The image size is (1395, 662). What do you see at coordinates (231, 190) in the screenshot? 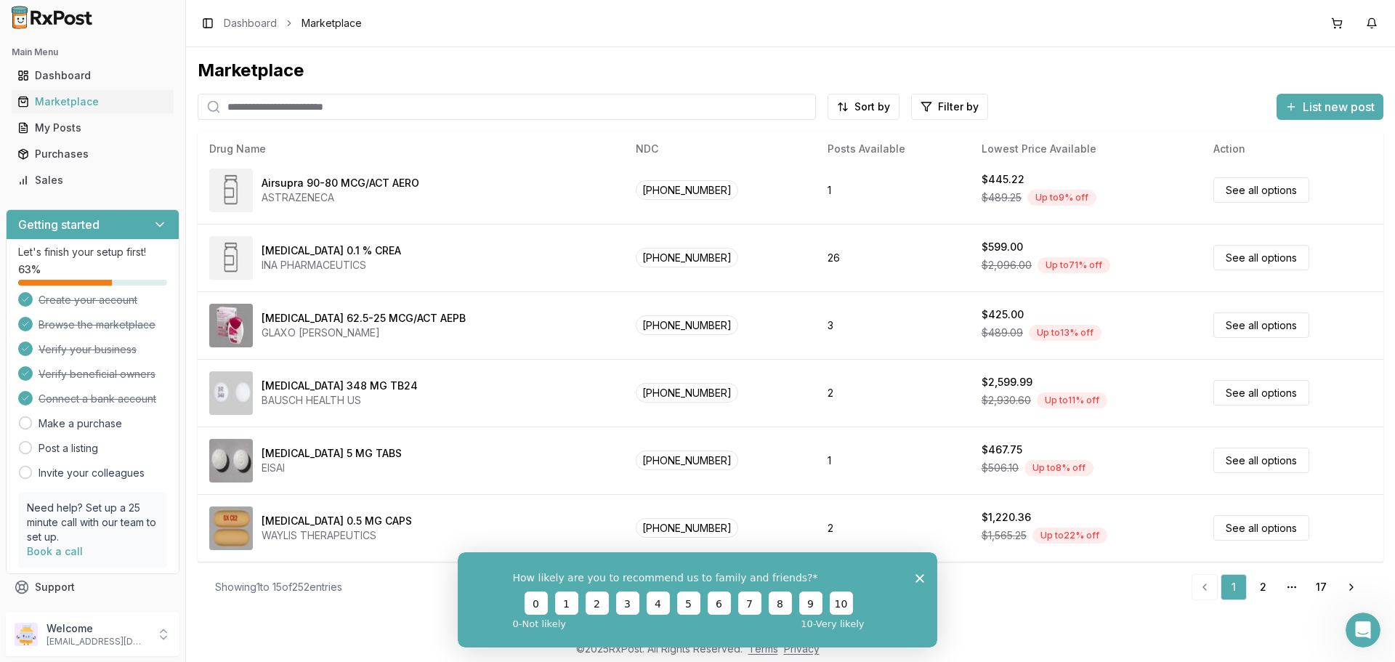
I see `img: Airsupra 90-80 MCG/ACT AERO` at bounding box center [231, 190].